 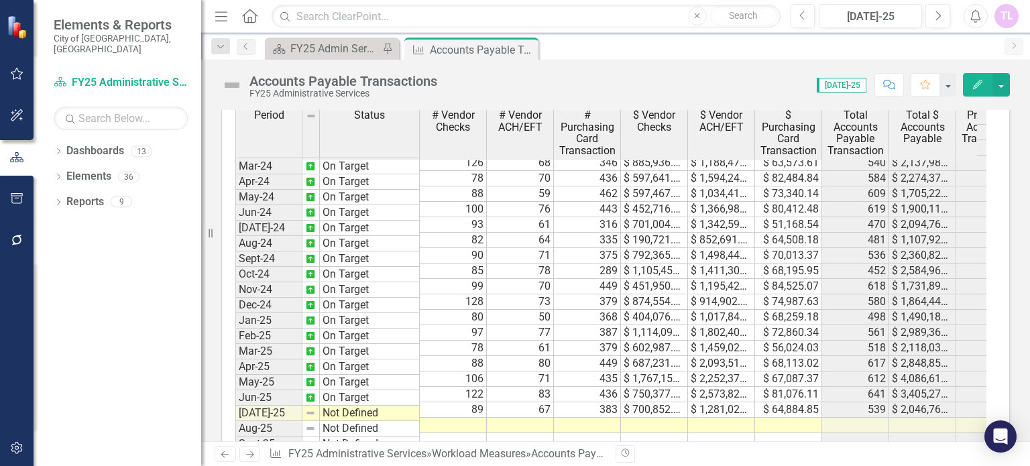 I want to click on td: 78, so click(x=520, y=271).